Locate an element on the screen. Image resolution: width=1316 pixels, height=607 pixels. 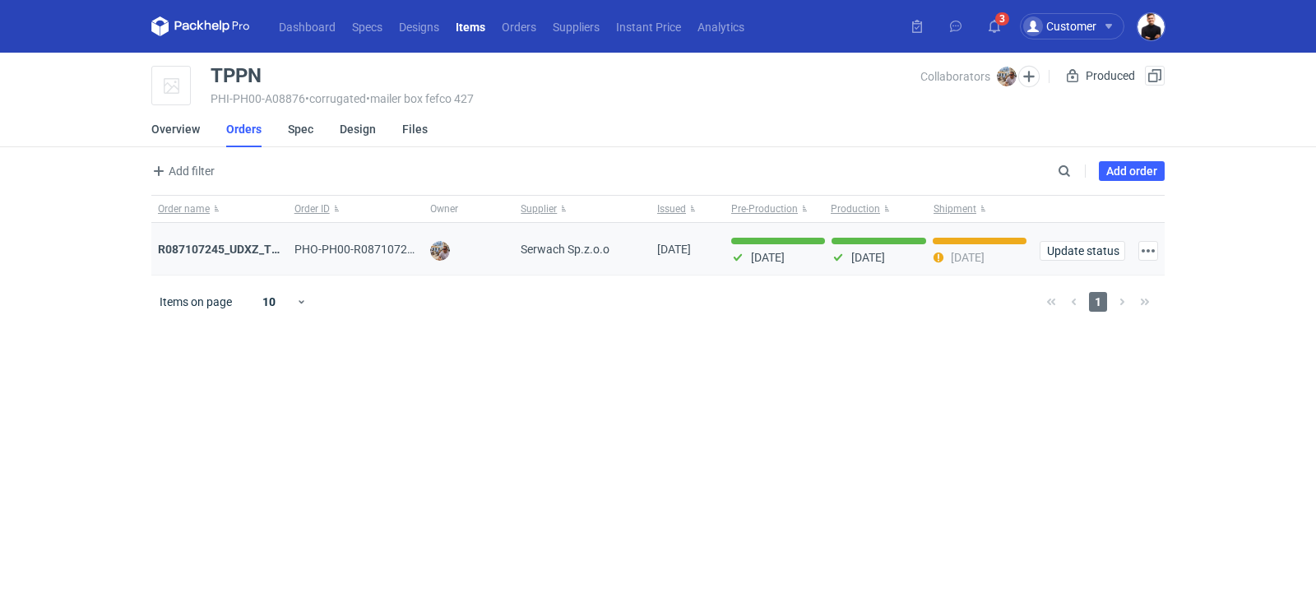
div: Produced is located at coordinates (1100, 76).